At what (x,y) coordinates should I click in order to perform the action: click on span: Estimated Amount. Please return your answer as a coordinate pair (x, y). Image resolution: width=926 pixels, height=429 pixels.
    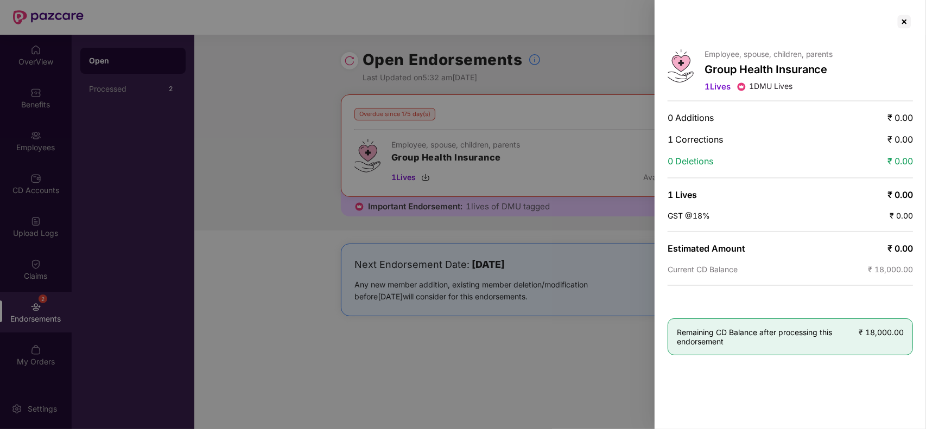
    Looking at the image, I should click on (706, 249).